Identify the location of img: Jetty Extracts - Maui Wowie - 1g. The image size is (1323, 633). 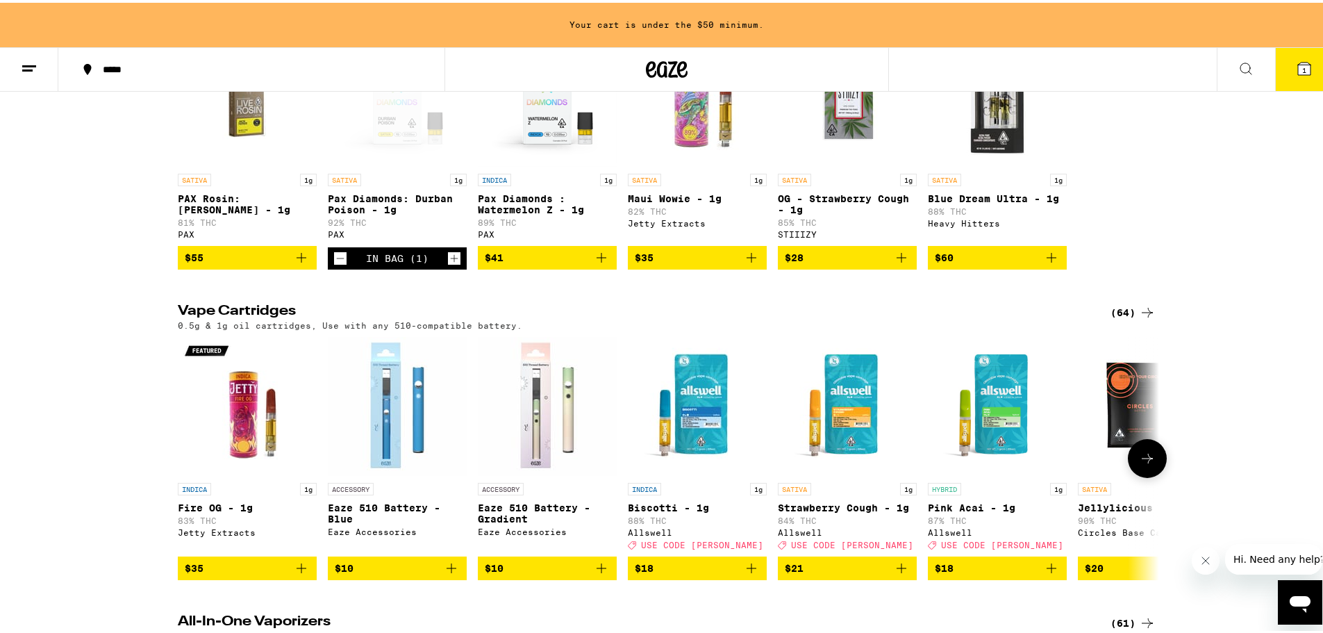
(697, 94).